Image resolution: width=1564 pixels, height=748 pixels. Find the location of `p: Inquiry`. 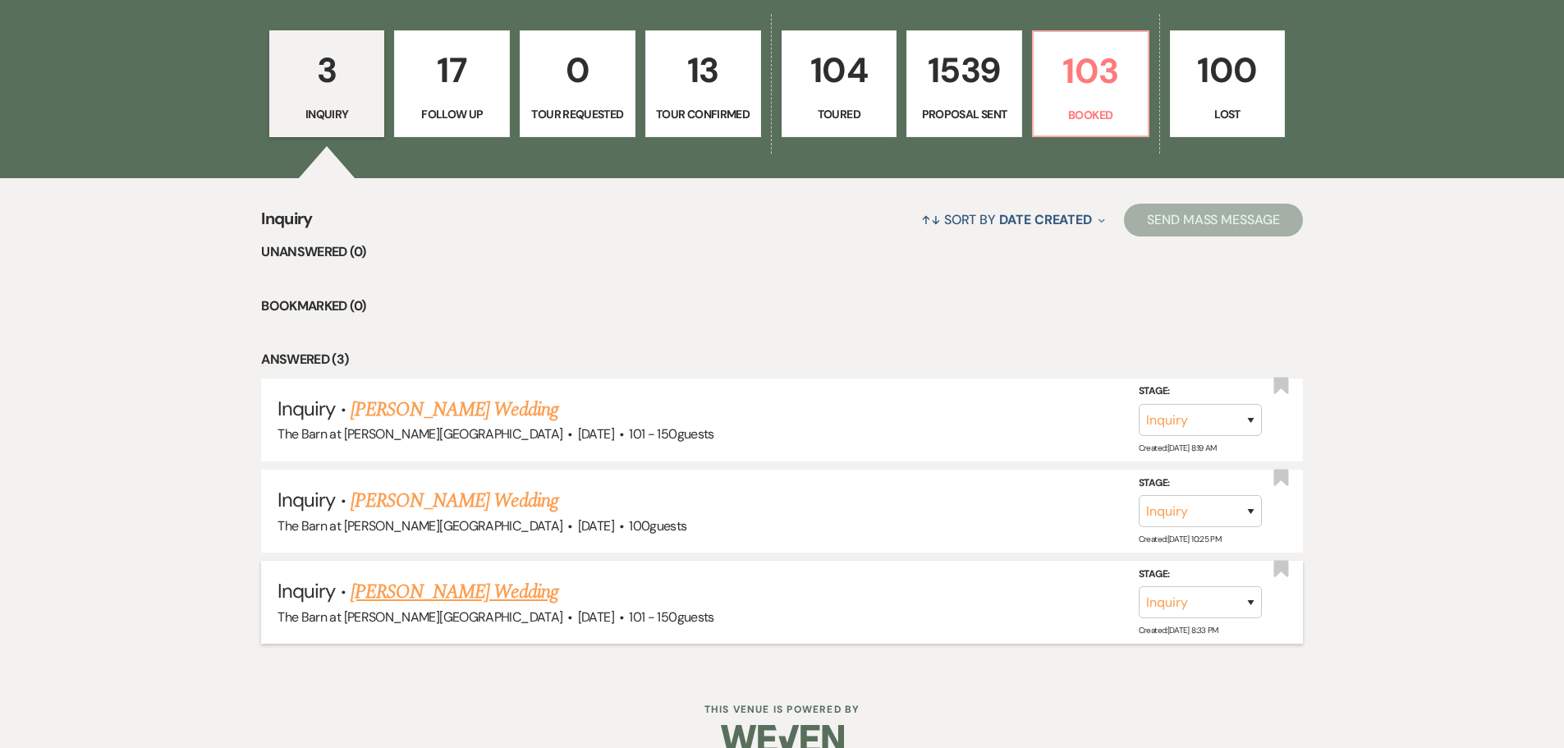

p: Inquiry is located at coordinates (327, 114).